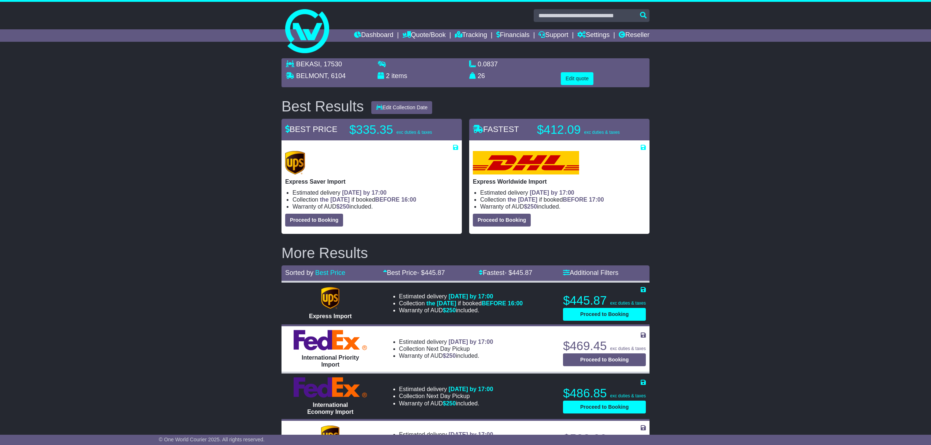  Describe the element at coordinates (373, 36) in the screenshot. I see `a: Dashboard` at that location.